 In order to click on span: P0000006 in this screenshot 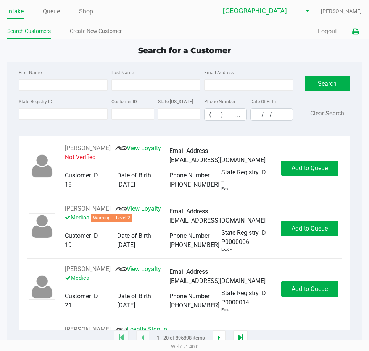, I will do `click(235, 242)`.